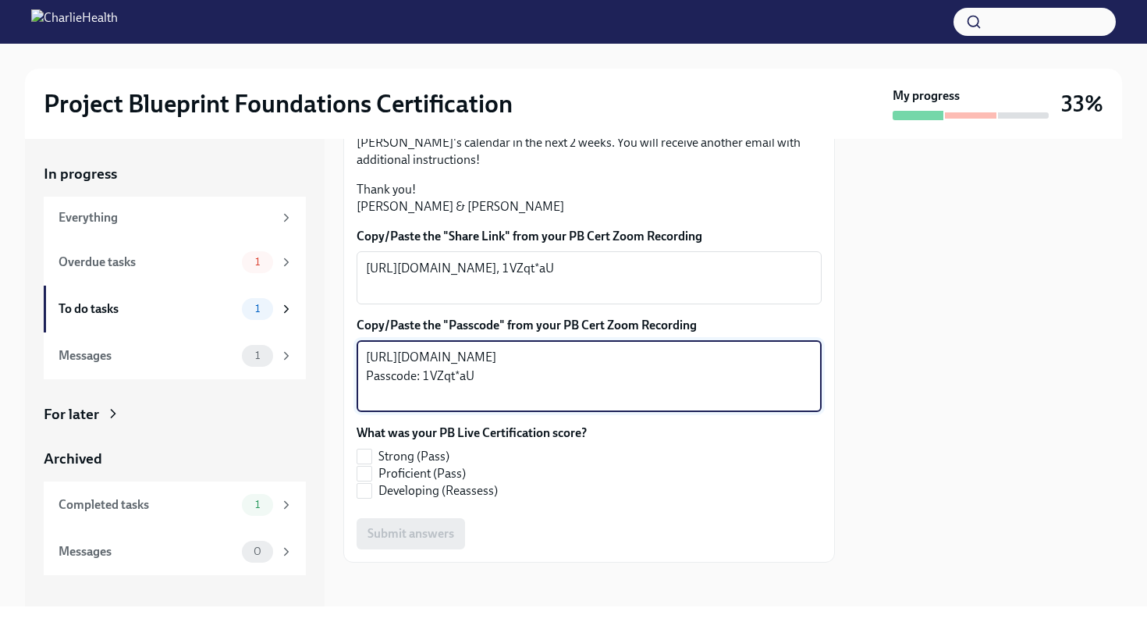 The image size is (1147, 622). Describe the element at coordinates (175, 174) in the screenshot. I see `a: In progress` at that location.